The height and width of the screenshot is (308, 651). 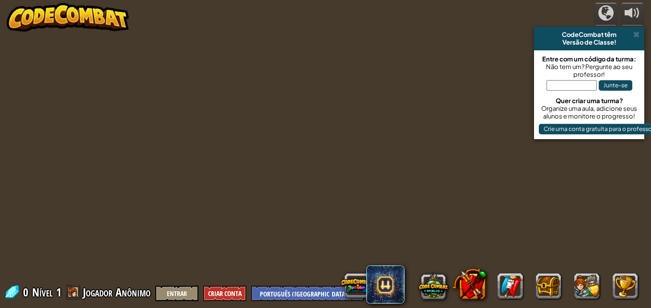 I want to click on div: Entre com um código da turma:, so click(x=590, y=59).